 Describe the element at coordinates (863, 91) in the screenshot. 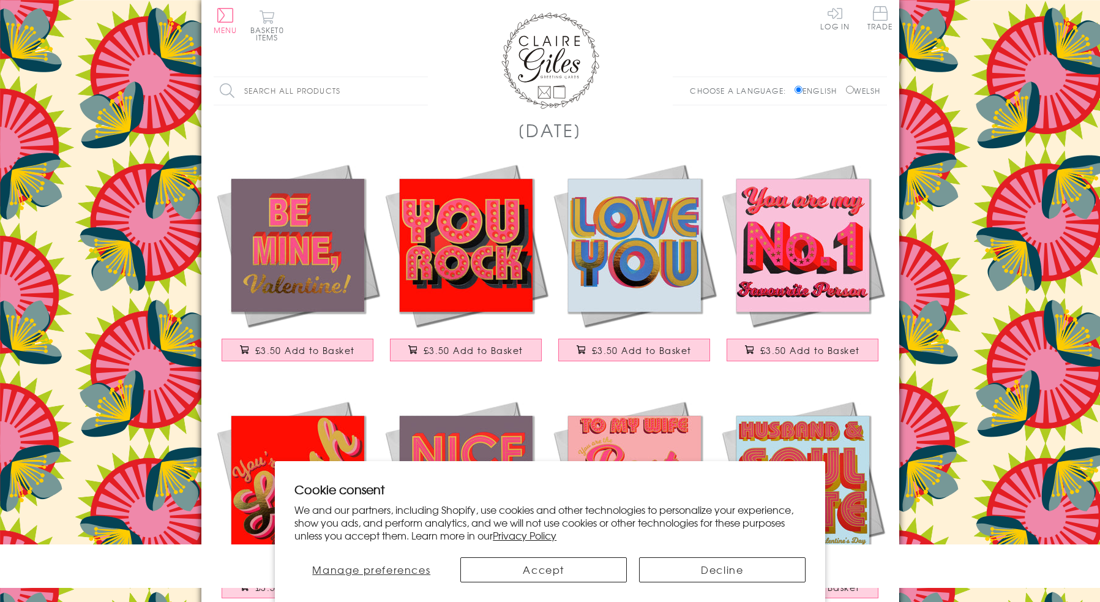

I see `label: Welsh` at that location.